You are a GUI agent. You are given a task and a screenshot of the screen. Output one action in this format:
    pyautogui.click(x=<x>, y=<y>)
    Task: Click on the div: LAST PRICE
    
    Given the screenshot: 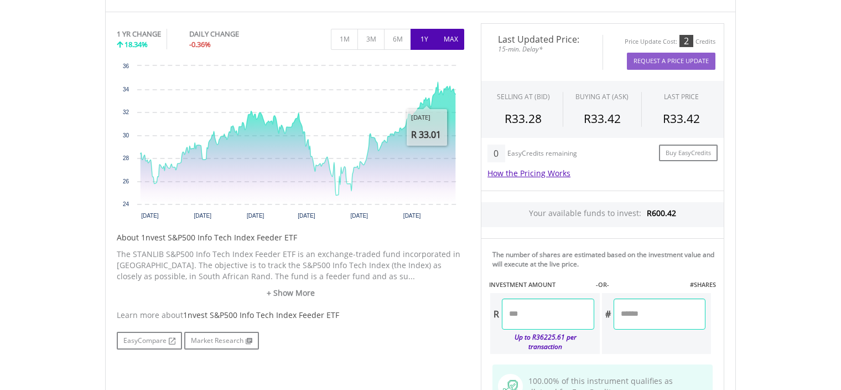 What is the action you would take?
    pyautogui.click(x=681, y=96)
    